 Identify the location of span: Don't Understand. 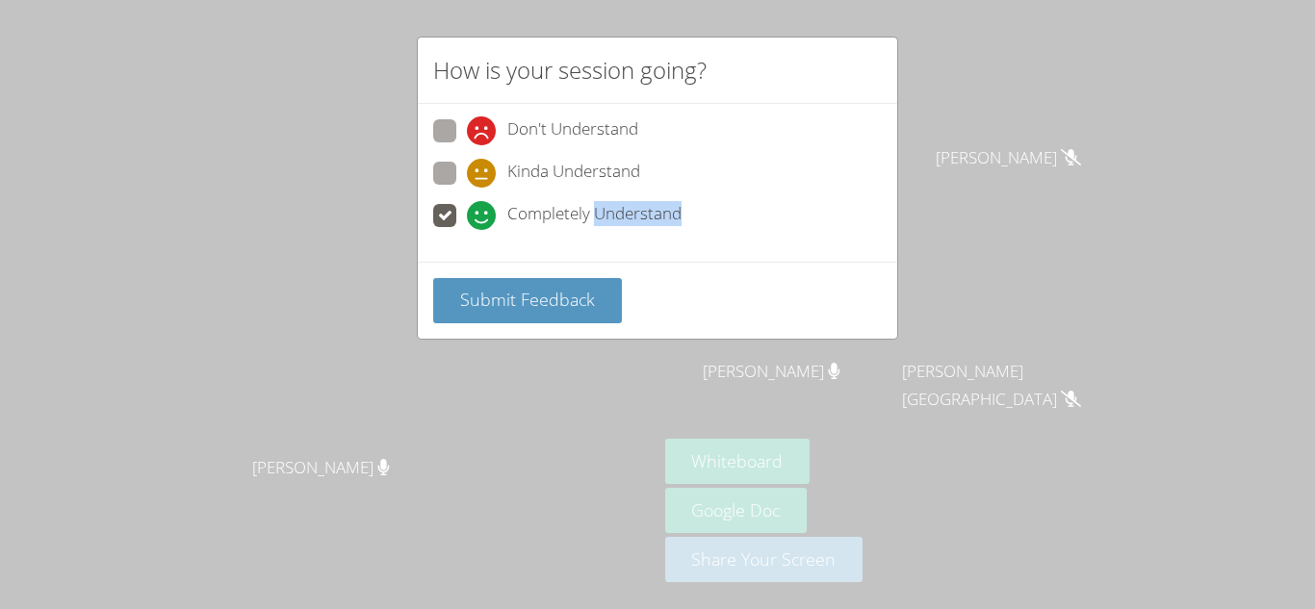
(573, 131).